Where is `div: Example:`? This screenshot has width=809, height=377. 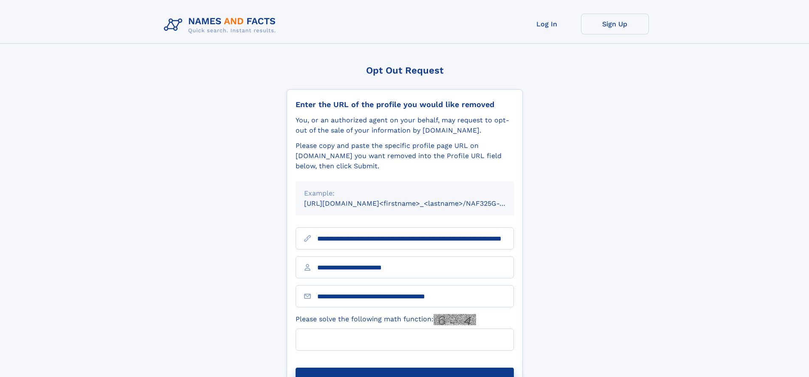 div: Example: is located at coordinates (405, 193).